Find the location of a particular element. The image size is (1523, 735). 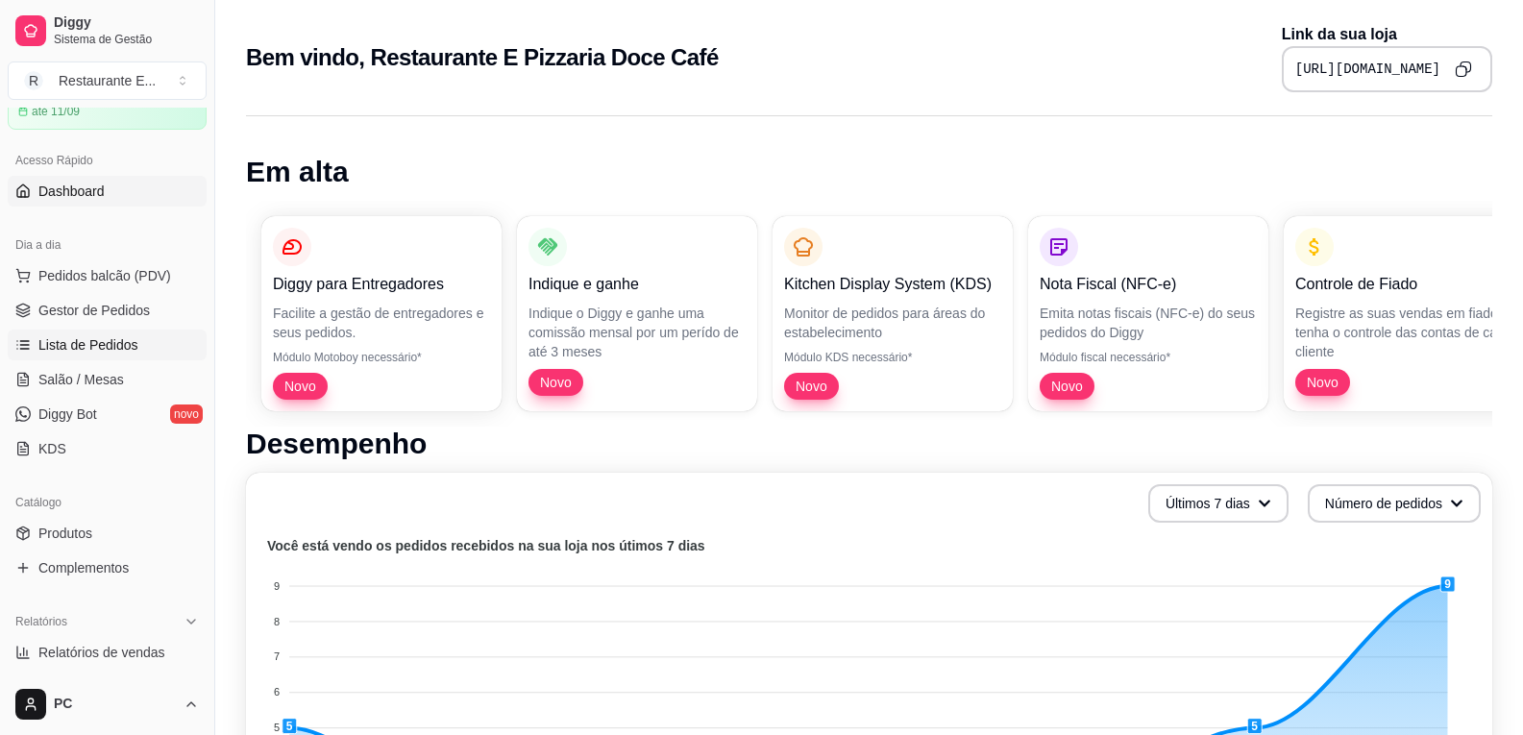

div: Acesso Rápido is located at coordinates (107, 160).